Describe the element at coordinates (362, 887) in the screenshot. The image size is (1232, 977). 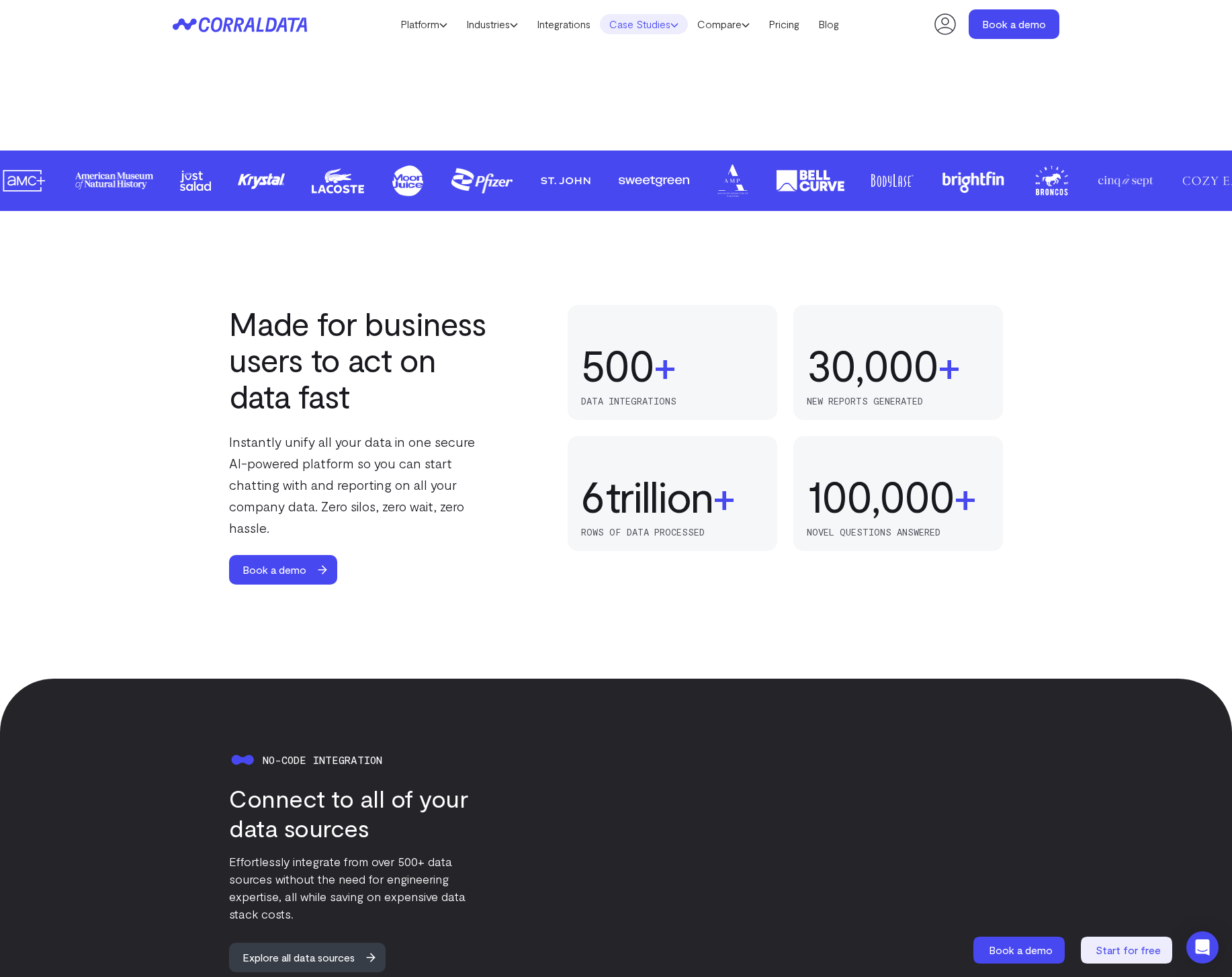
I see `p: Effortlessly integrate from over 500+ data sources without the need for engineering expertise, al...` at that location.